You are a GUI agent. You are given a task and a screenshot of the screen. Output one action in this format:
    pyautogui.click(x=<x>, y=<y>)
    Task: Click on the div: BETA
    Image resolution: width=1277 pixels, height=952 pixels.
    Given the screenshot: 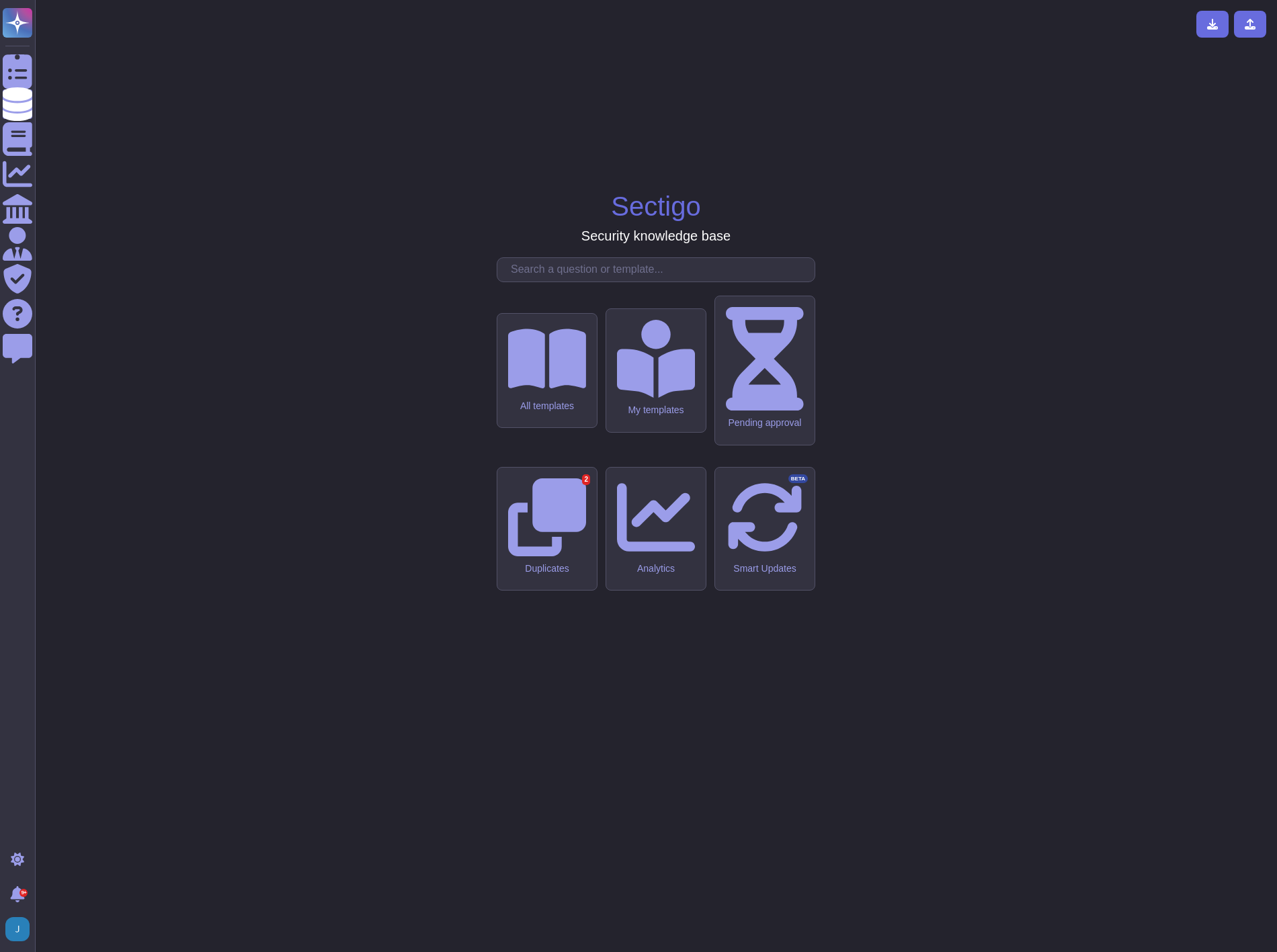 What is the action you would take?
    pyautogui.click(x=798, y=479)
    